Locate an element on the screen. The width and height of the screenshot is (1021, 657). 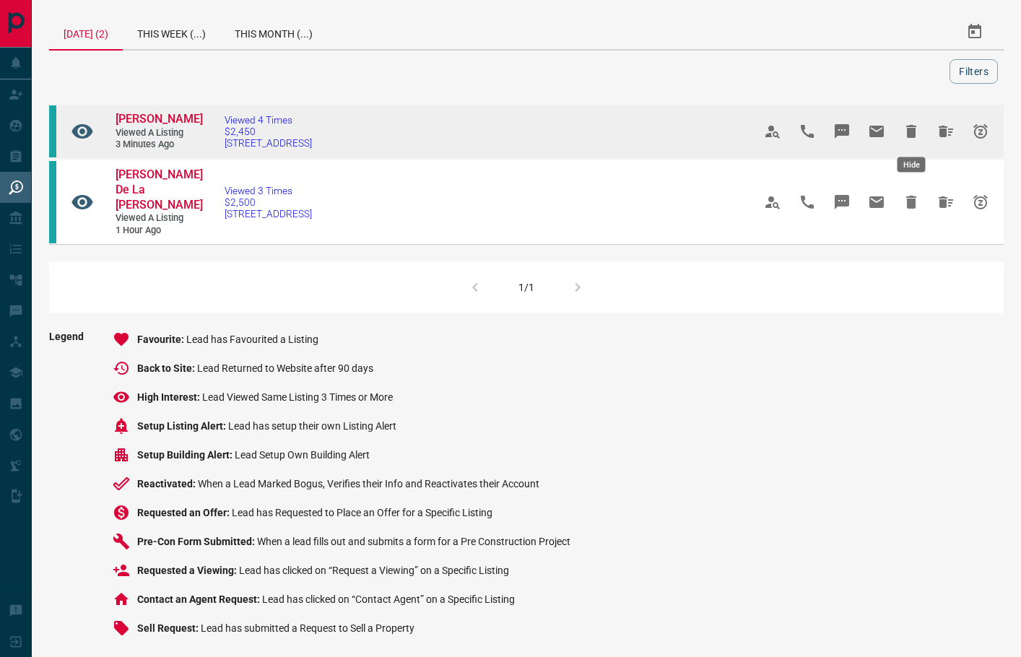
button: Filters is located at coordinates (974, 72).